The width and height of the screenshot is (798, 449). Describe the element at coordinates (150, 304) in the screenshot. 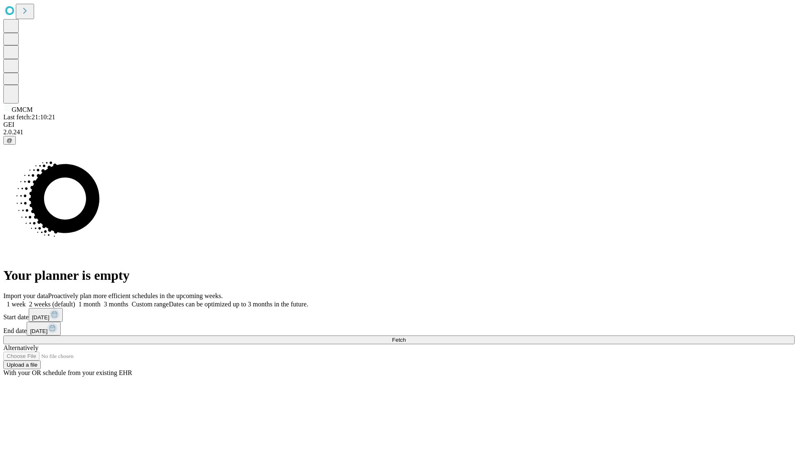

I see `span: Custom range` at that location.